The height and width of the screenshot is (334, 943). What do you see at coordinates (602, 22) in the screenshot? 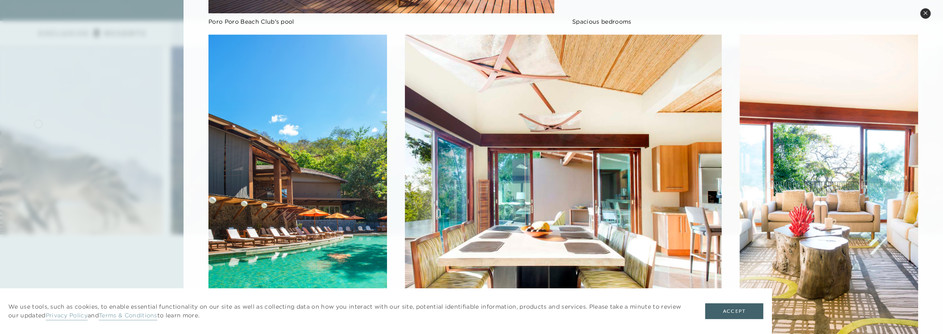
I see `span: Spacious bedrooms` at bounding box center [602, 22].